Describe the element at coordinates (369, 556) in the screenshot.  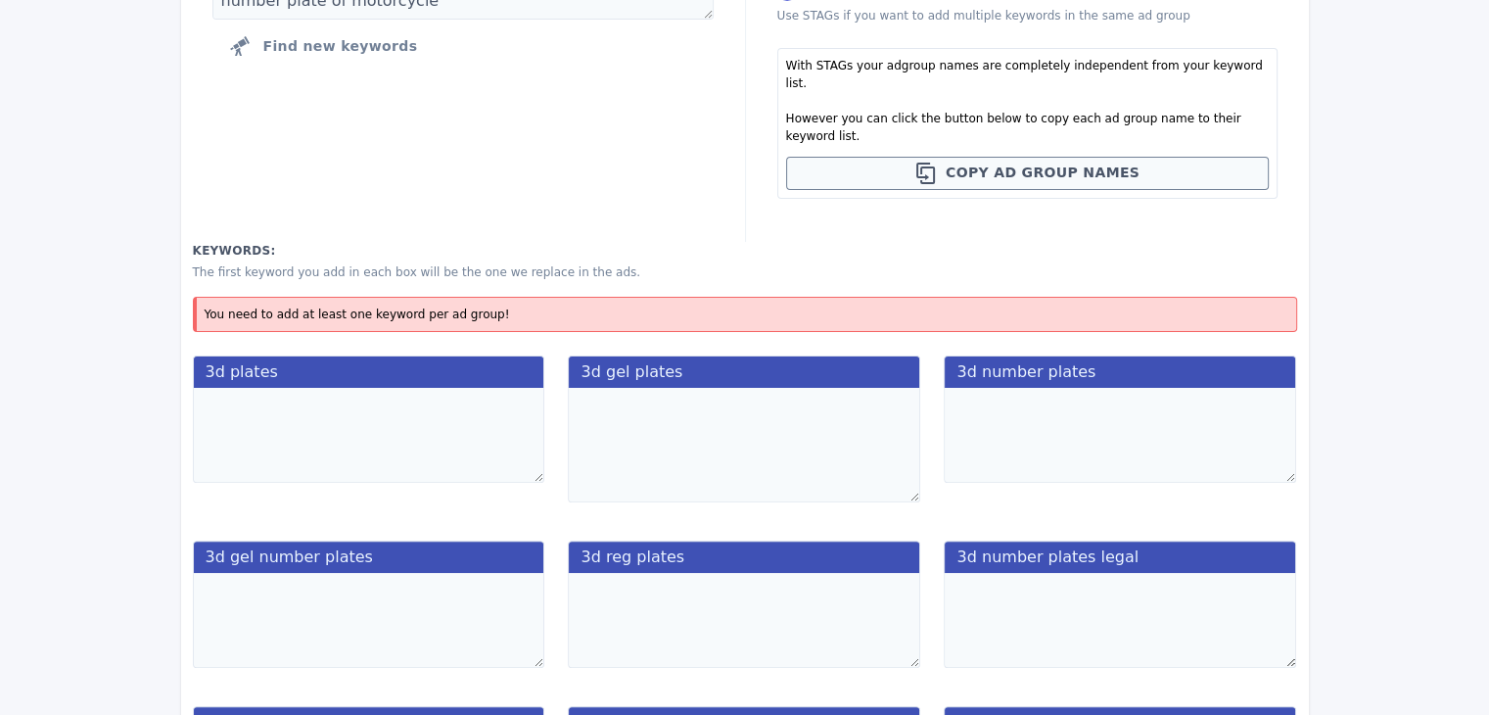
I see `label: 3d gel number plates` at that location.